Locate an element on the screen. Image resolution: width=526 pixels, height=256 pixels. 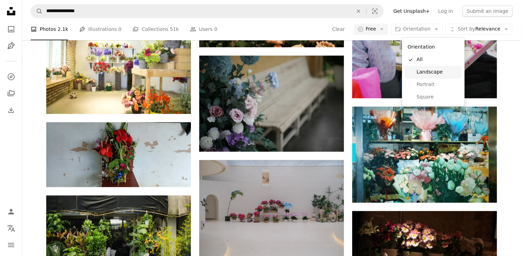
span: Orientation is located at coordinates (416, 29).